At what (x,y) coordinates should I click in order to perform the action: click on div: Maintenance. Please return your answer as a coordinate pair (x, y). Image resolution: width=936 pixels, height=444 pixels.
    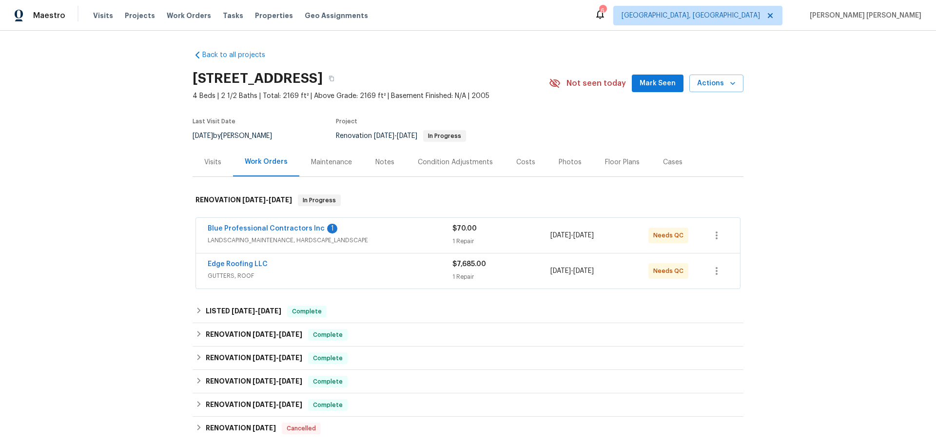
    Looking at the image, I should click on (331, 162).